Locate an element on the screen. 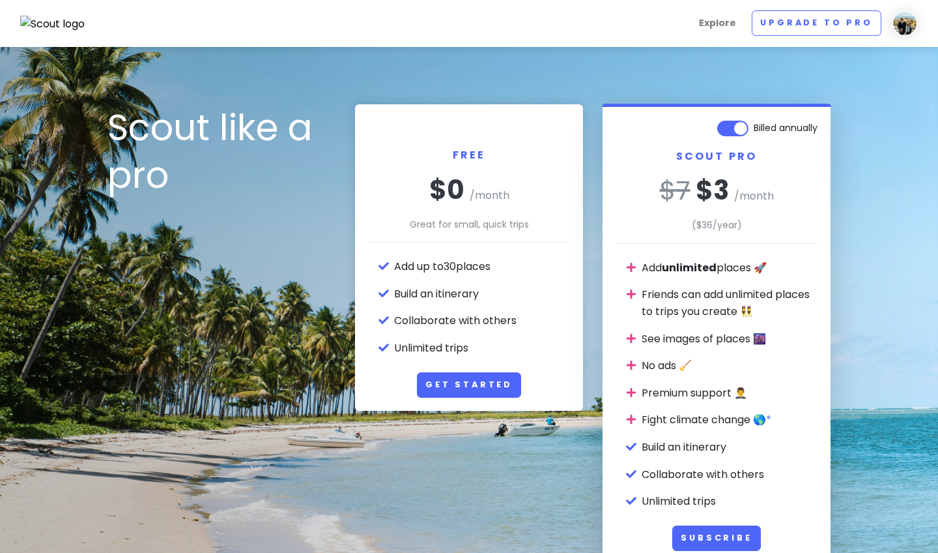 The image size is (938, 553). li: Add places 🚀 is located at coordinates (730, 268).